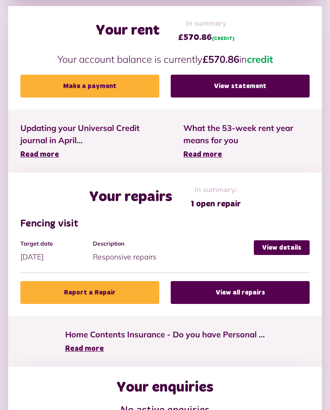 This screenshot has height=410, width=330. What do you see at coordinates (206, 38) in the screenshot?
I see `span: £570.86` at bounding box center [206, 38].